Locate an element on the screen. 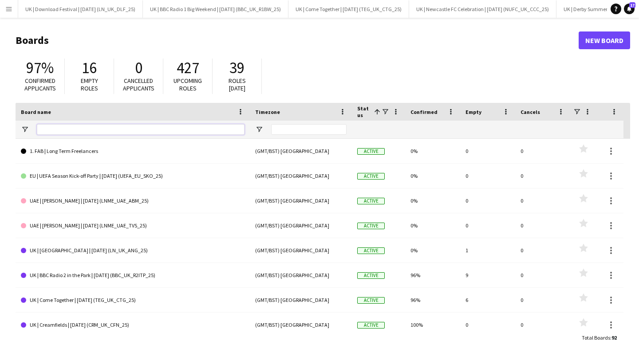 The height and width of the screenshot is (360, 639). span: Cancelled applicants is located at coordinates (138, 84).